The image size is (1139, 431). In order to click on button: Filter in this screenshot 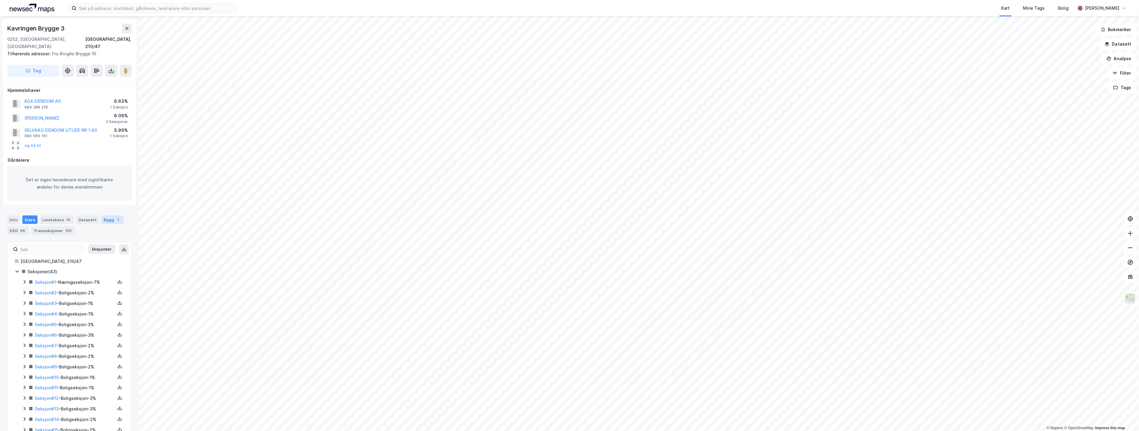, I will do `click(1122, 73)`.